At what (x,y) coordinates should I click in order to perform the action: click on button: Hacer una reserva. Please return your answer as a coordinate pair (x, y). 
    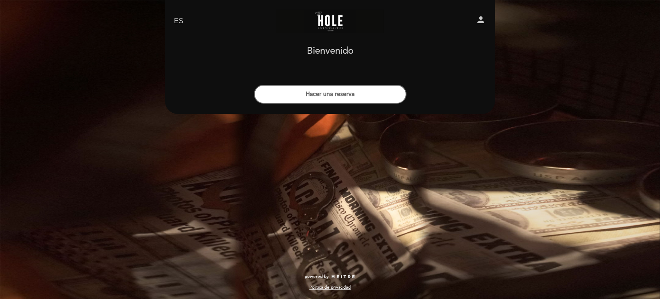
    Looking at the image, I should click on (330, 94).